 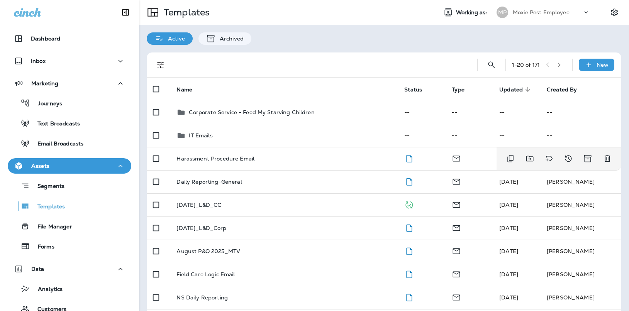 What do you see at coordinates (529, 159) in the screenshot?
I see `button: Move to folder` at bounding box center [529, 159].